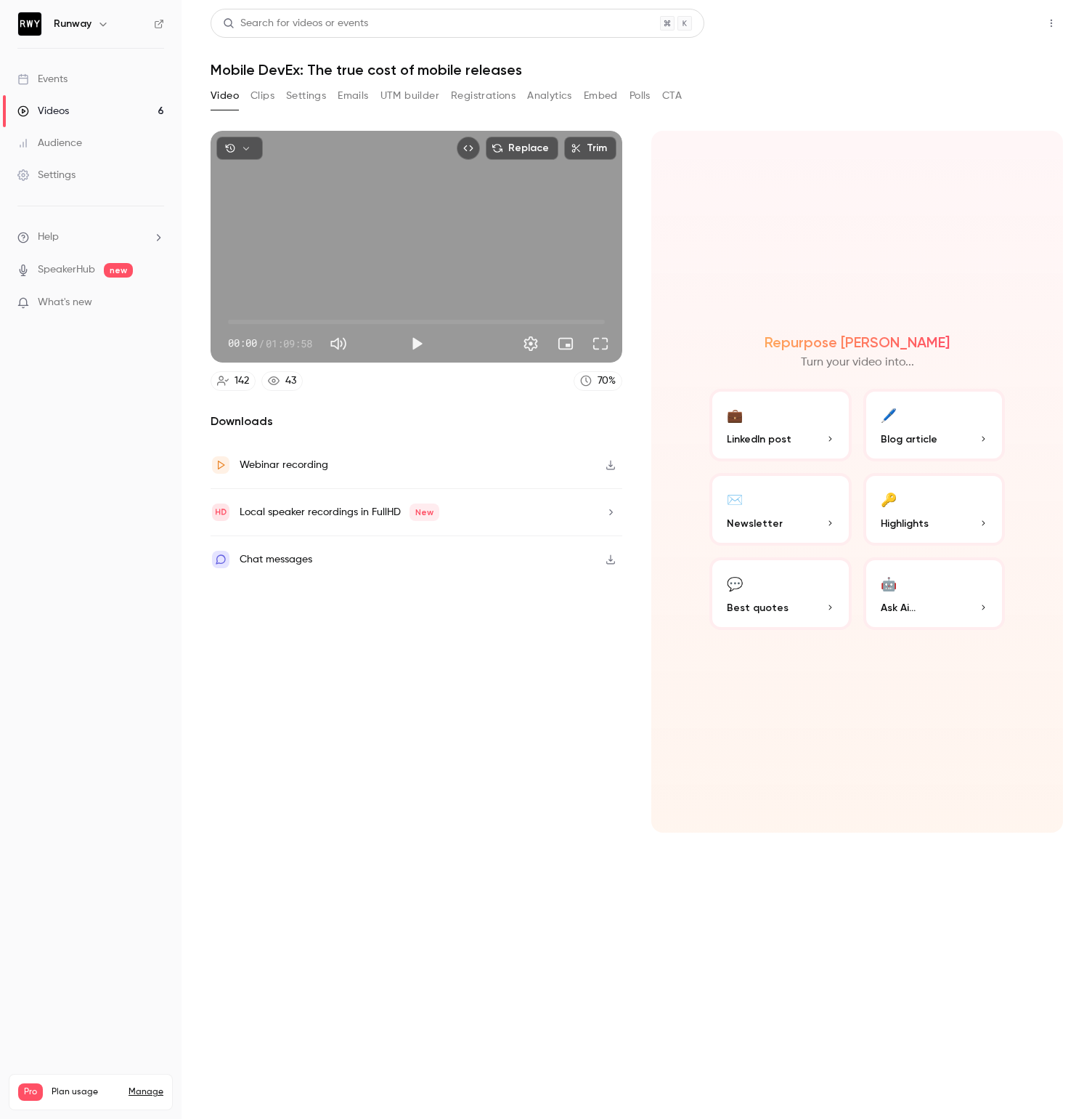 The image size is (1092, 1119). I want to click on button: 🔑Highlights, so click(935, 509).